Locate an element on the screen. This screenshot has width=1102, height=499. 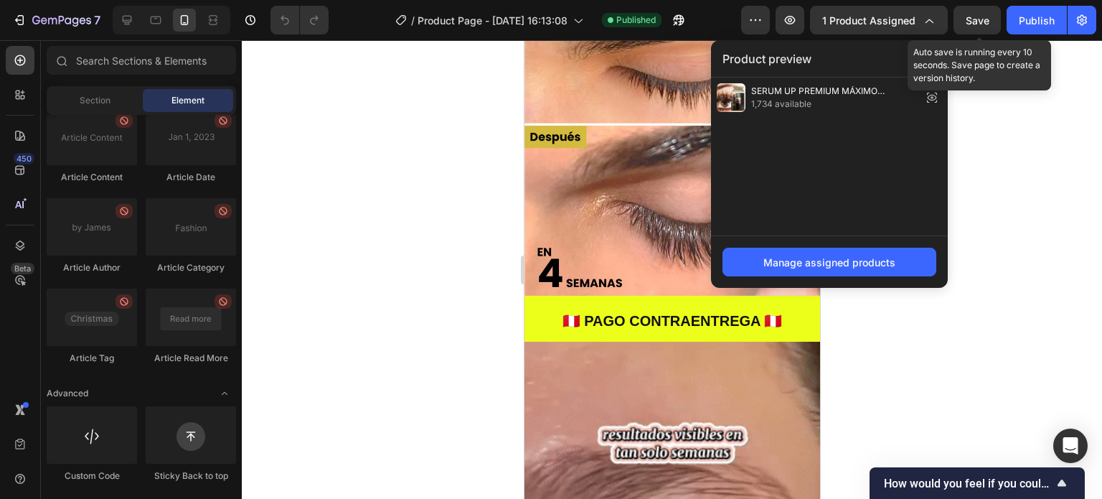
span: Section is located at coordinates (95, 100).